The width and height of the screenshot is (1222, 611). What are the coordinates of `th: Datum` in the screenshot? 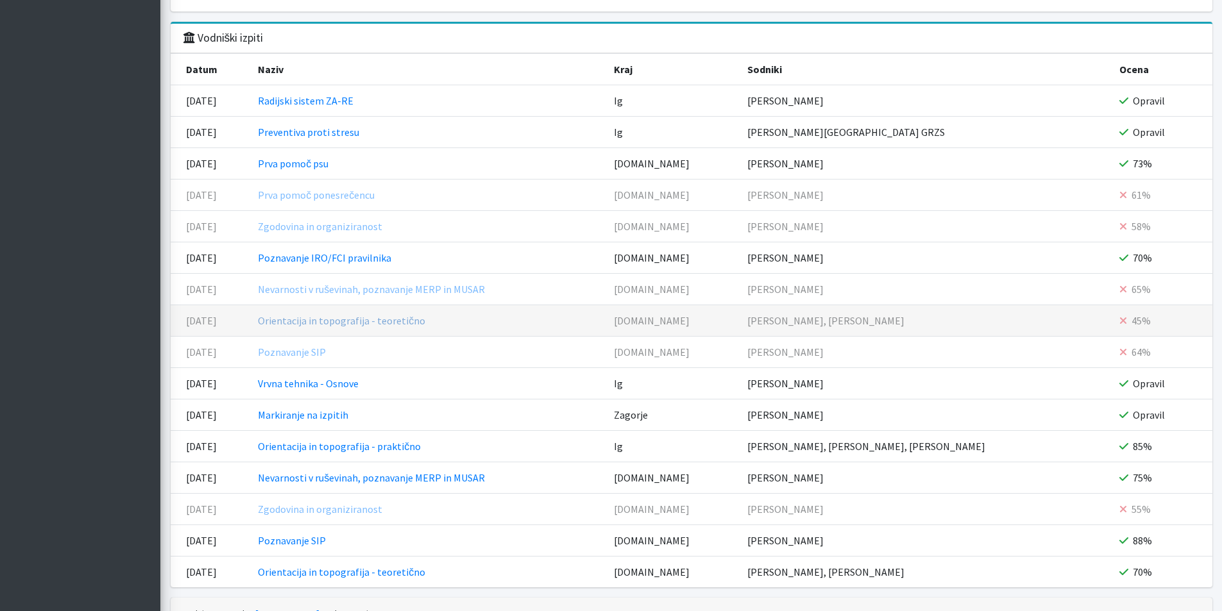 It's located at (210, 69).